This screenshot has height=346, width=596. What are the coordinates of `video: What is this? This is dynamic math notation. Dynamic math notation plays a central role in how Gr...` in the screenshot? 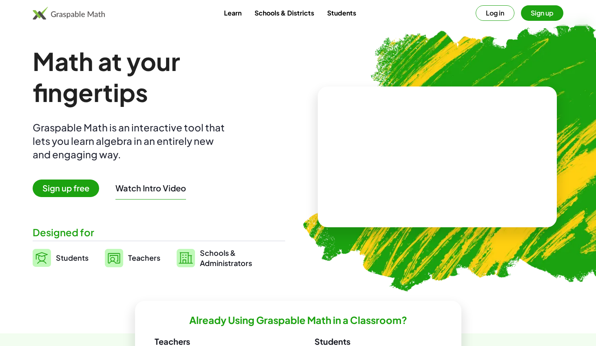 It's located at (437, 157).